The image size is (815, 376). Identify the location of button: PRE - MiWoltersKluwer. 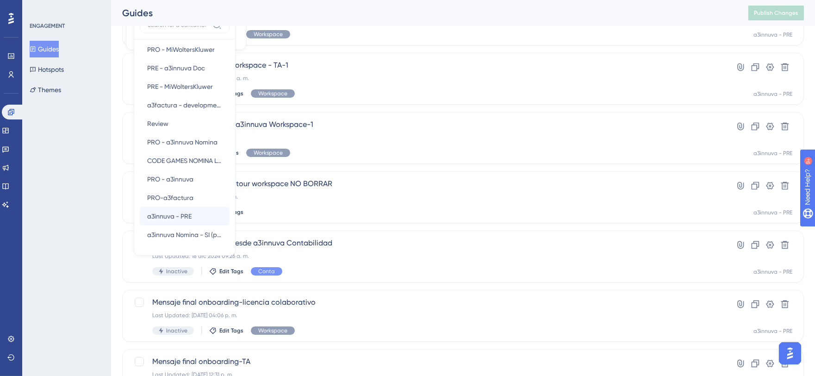
(185, 87).